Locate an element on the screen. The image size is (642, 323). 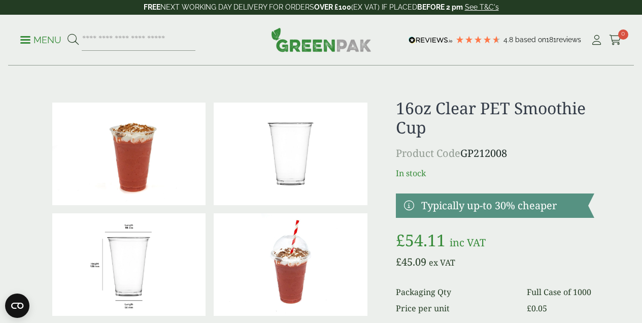
dt: Price per unit is located at coordinates (455, 308).